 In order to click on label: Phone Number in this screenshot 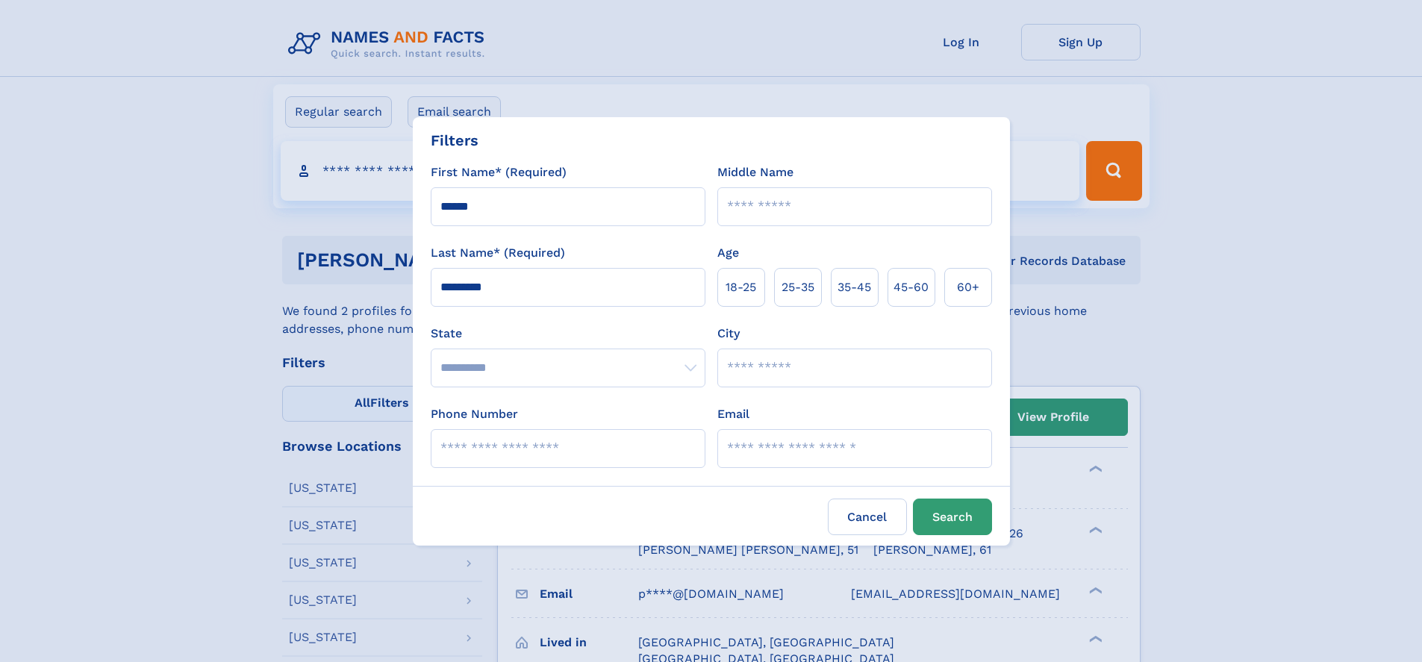, I will do `click(474, 414)`.